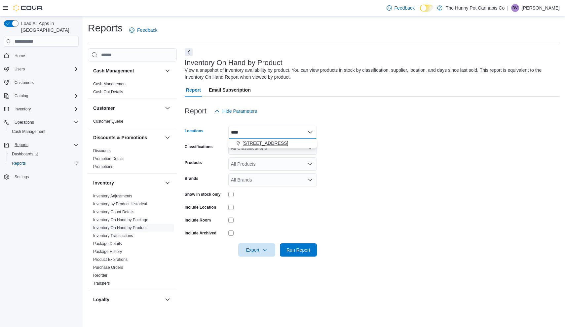 The height and width of the screenshot is (327, 565). What do you see at coordinates (475, 8) in the screenshot?
I see `p: The Hunny Pot Cannabis Co` at bounding box center [475, 8].